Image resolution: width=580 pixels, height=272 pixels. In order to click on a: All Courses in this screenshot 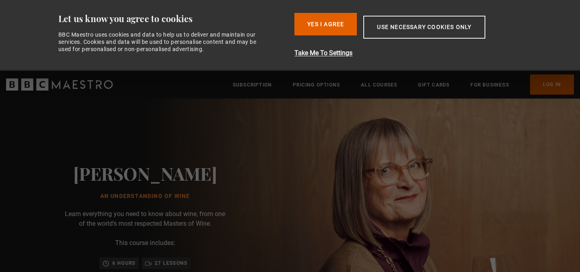, I will do `click(379, 85)`.